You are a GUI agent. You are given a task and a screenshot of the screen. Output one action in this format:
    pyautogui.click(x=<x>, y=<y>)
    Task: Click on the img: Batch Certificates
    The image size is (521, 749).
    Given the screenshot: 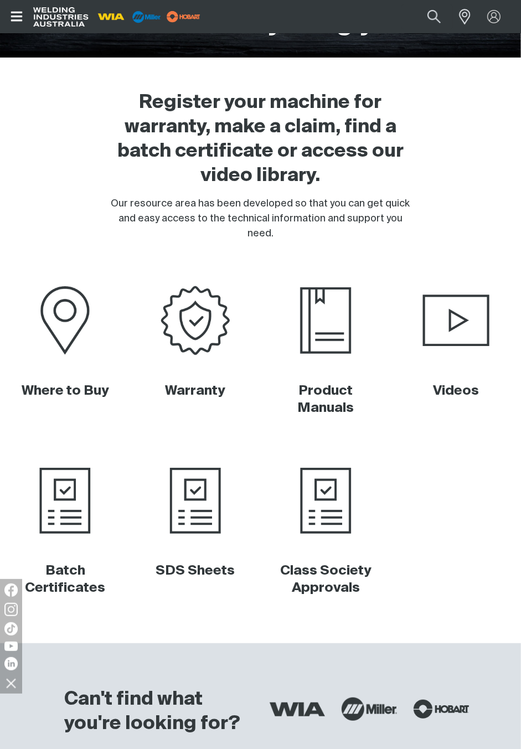 What is the action you would take?
    pyautogui.click(x=65, y=501)
    